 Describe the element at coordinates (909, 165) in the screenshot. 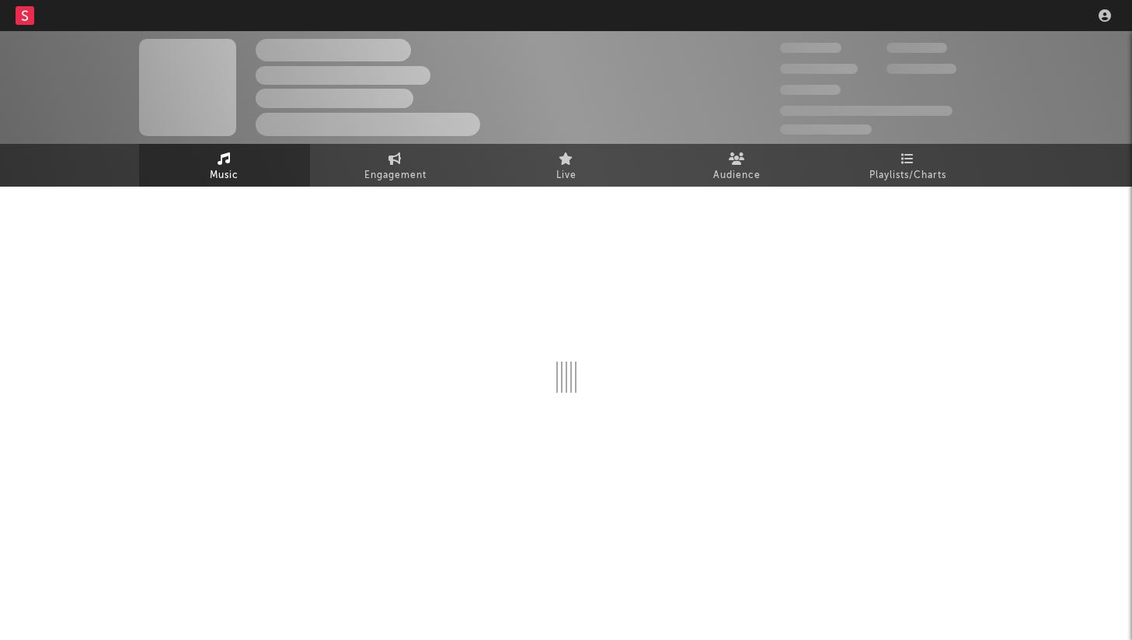

I see `a: Playlists/Charts` at that location.